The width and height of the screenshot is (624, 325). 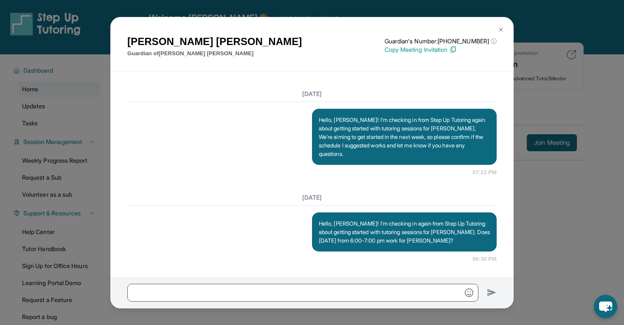 What do you see at coordinates (484, 172) in the screenshot?
I see `span: 07:22 PM` at bounding box center [484, 172].